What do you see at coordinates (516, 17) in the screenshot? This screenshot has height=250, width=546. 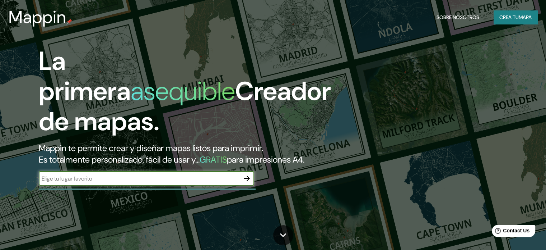 I see `button: Crea tumapa` at bounding box center [516, 17].